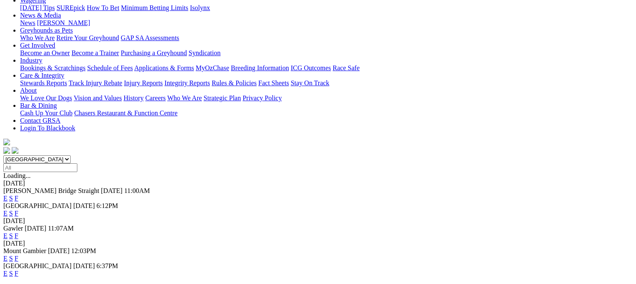  Describe the element at coordinates (15, 151) in the screenshot. I see `img: twitter.svg` at that location.